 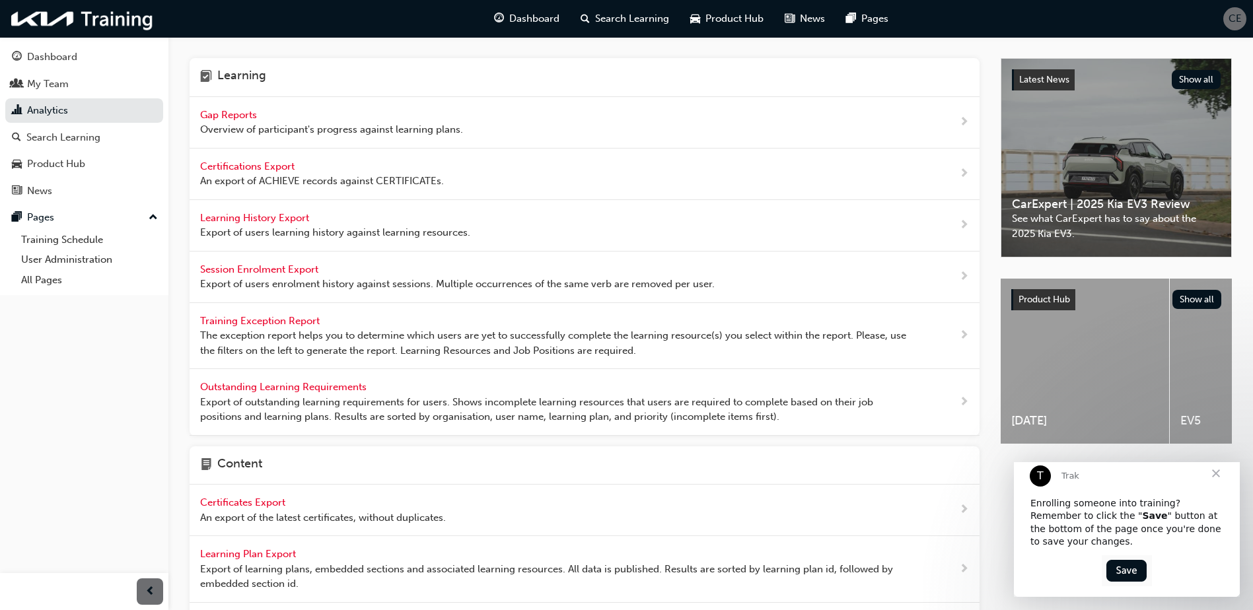 What do you see at coordinates (558, 409) in the screenshot?
I see `span: Export of outstanding learning requirements for users. Shows incomplete learning resources that u...` at bounding box center [558, 409].